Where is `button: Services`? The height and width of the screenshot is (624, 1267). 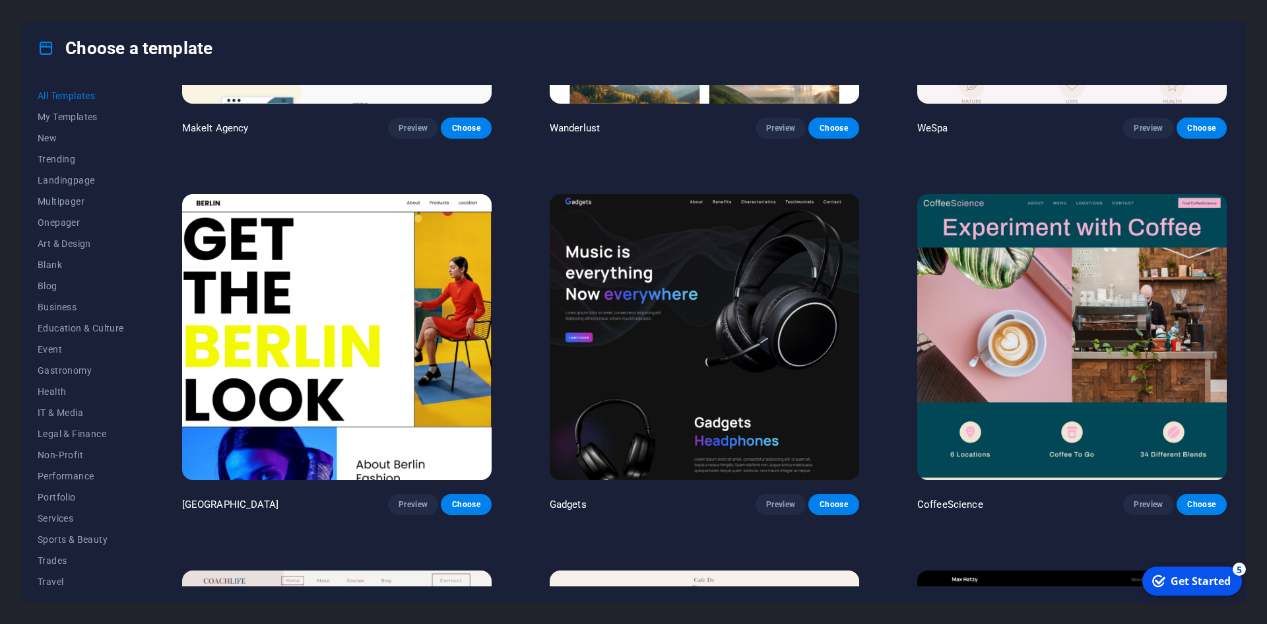
button: Services is located at coordinates (81, 518).